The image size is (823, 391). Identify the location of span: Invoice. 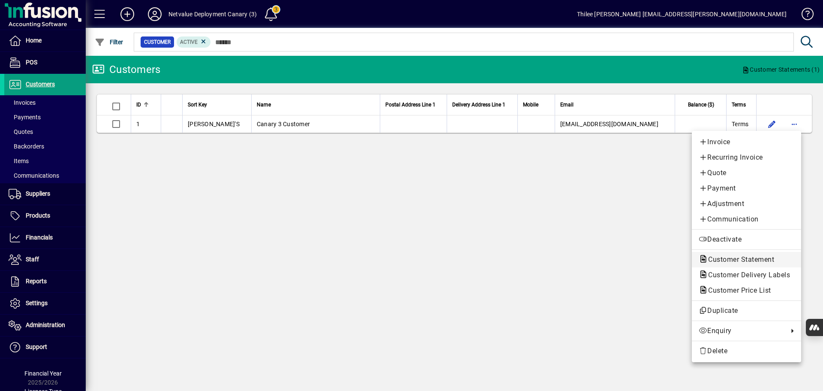
(747, 142).